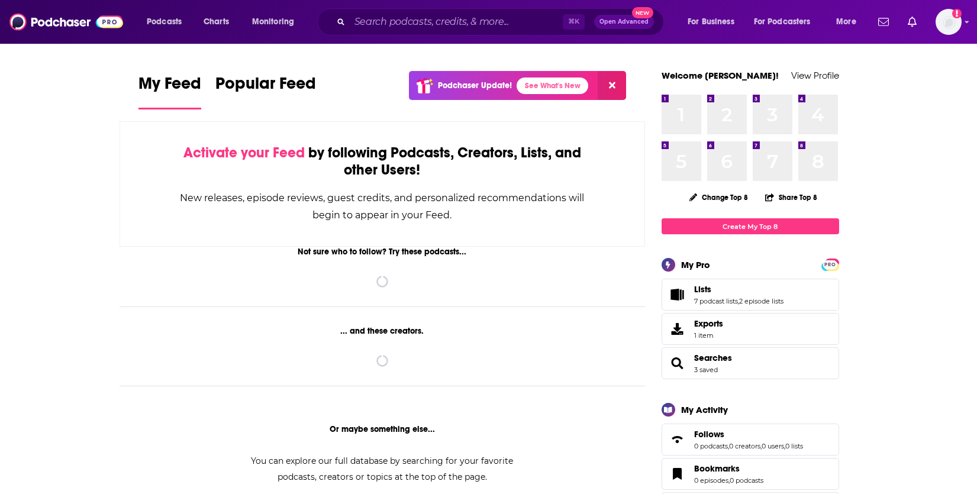 The height and width of the screenshot is (494, 977). I want to click on span: More, so click(847, 22).